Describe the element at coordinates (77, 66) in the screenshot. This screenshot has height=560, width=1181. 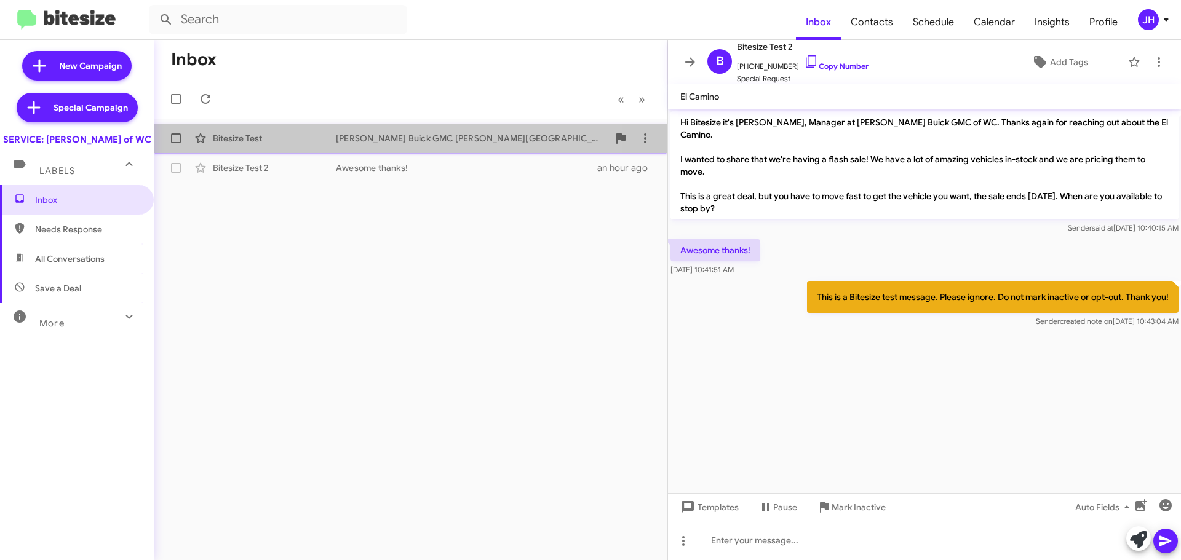
I see `a: New Campaign` at that location.